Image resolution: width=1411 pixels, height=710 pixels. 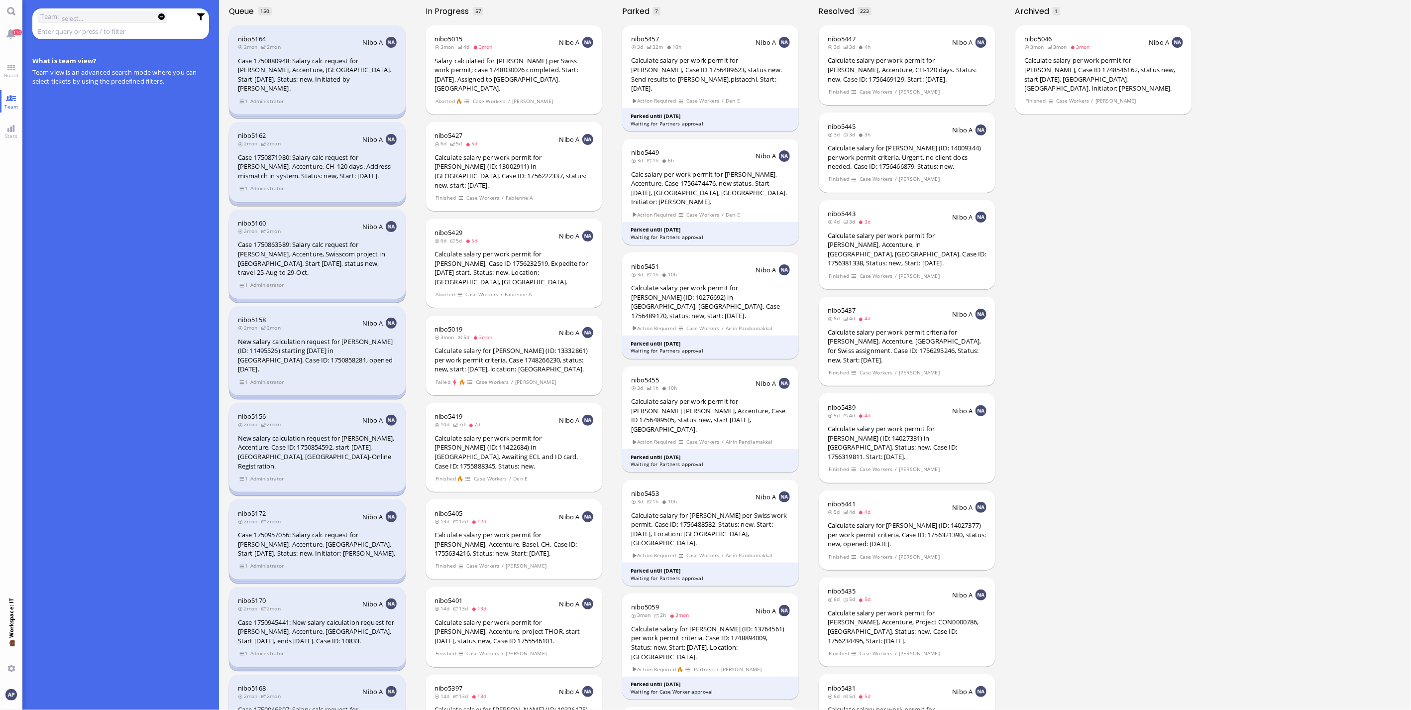 What do you see at coordinates (841, 126) in the screenshot?
I see `span: nibo5445` at bounding box center [841, 126].